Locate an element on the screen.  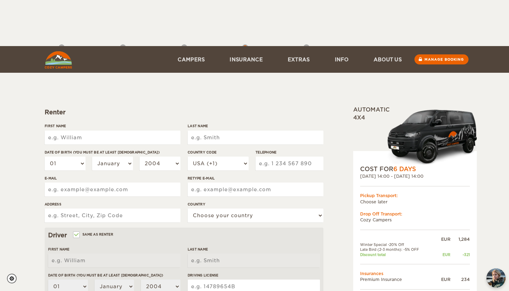
input: e.g. 1 234 567 890 is located at coordinates (290, 164).